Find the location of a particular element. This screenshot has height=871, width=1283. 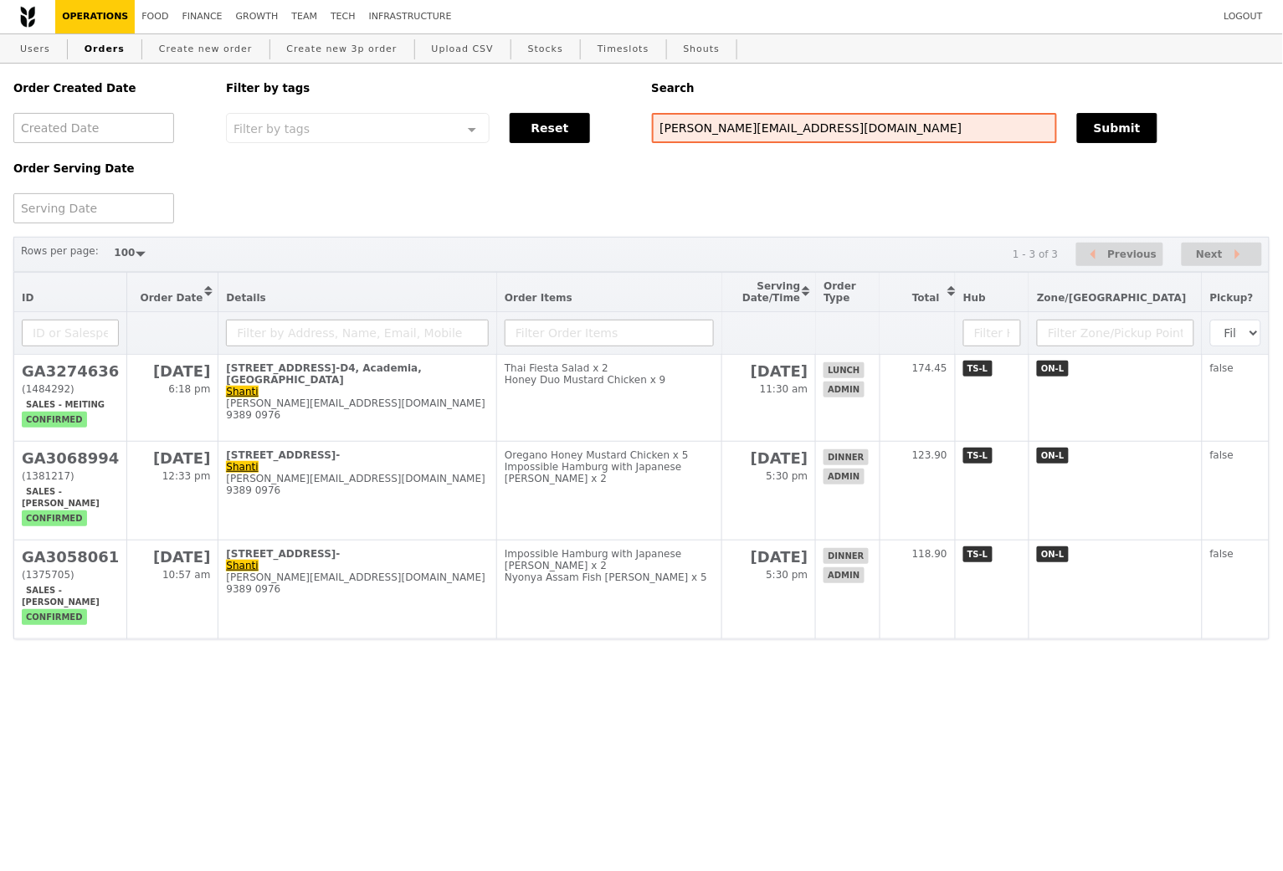

button: Next is located at coordinates (1221, 254).